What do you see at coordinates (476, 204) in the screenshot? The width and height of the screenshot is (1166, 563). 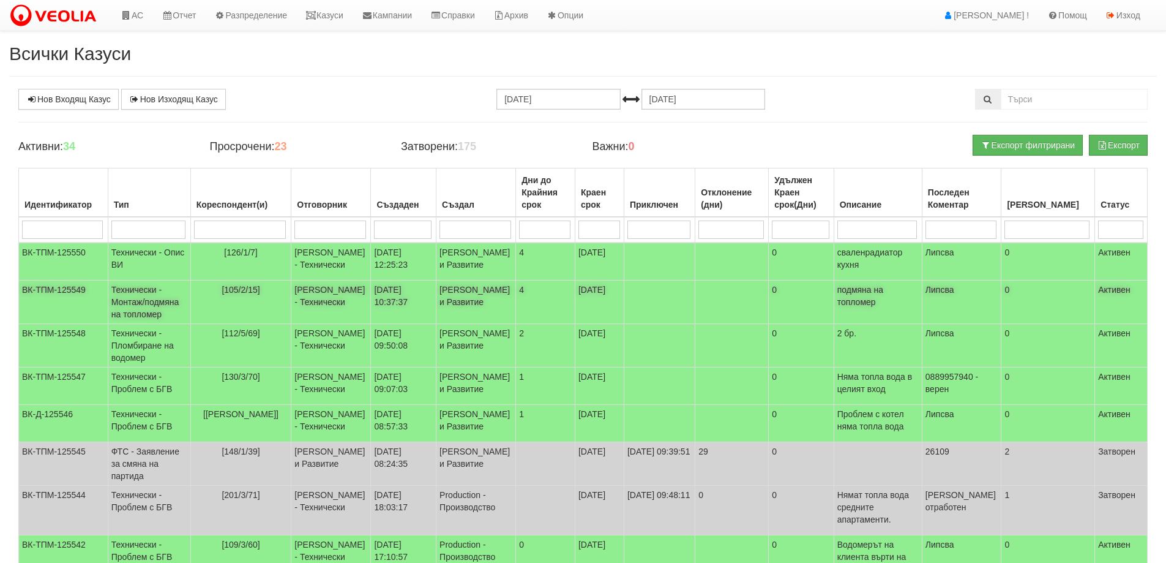 I see `div: Създал` at bounding box center [476, 204].